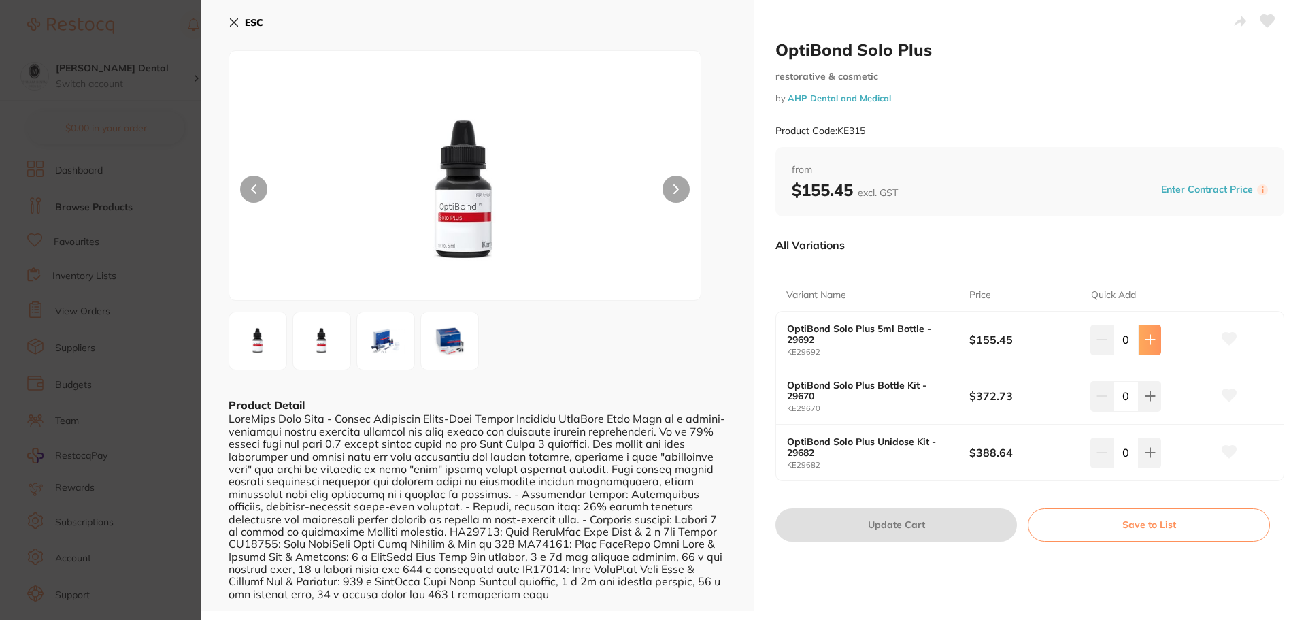  What do you see at coordinates (1149, 524) in the screenshot?
I see `button: Save to List` at bounding box center [1149, 524].